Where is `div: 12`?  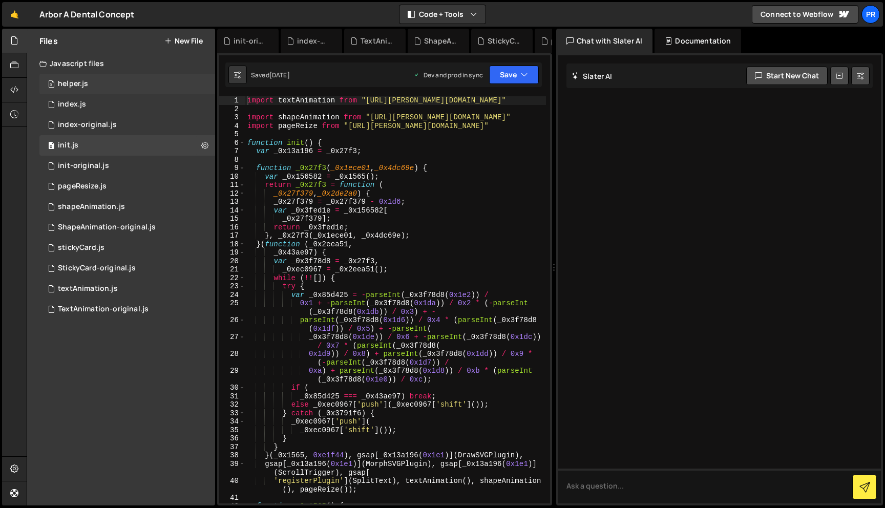 div: 12 is located at coordinates (232, 194).